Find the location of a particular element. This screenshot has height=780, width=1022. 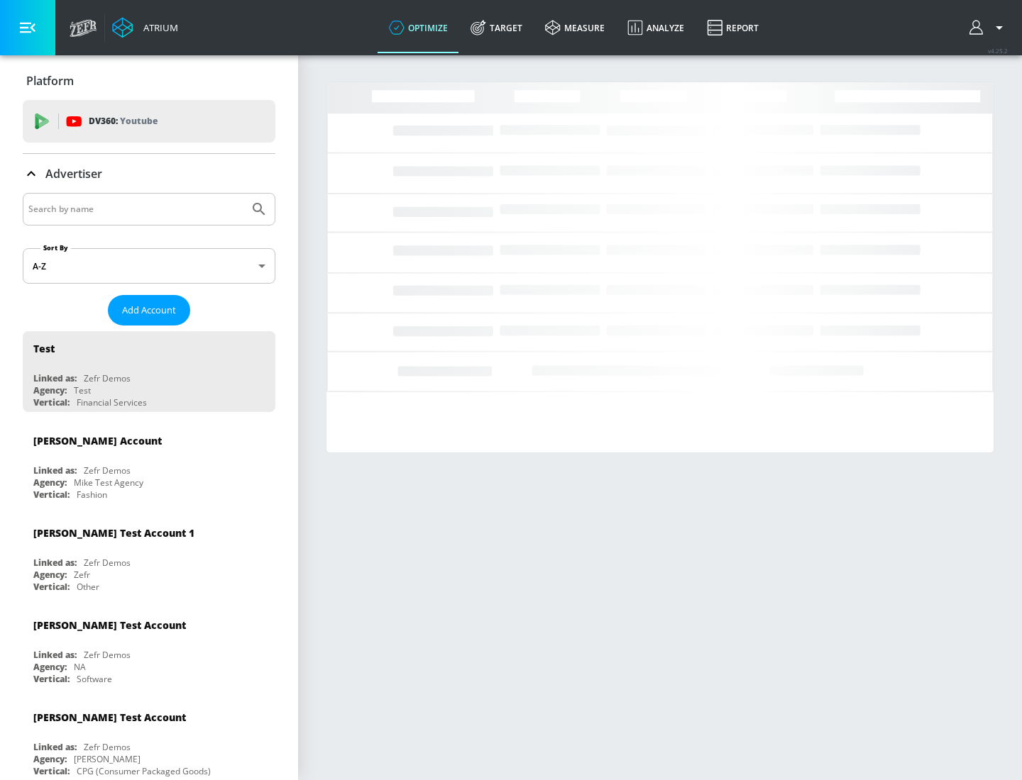

div: Platform is located at coordinates (149, 81).